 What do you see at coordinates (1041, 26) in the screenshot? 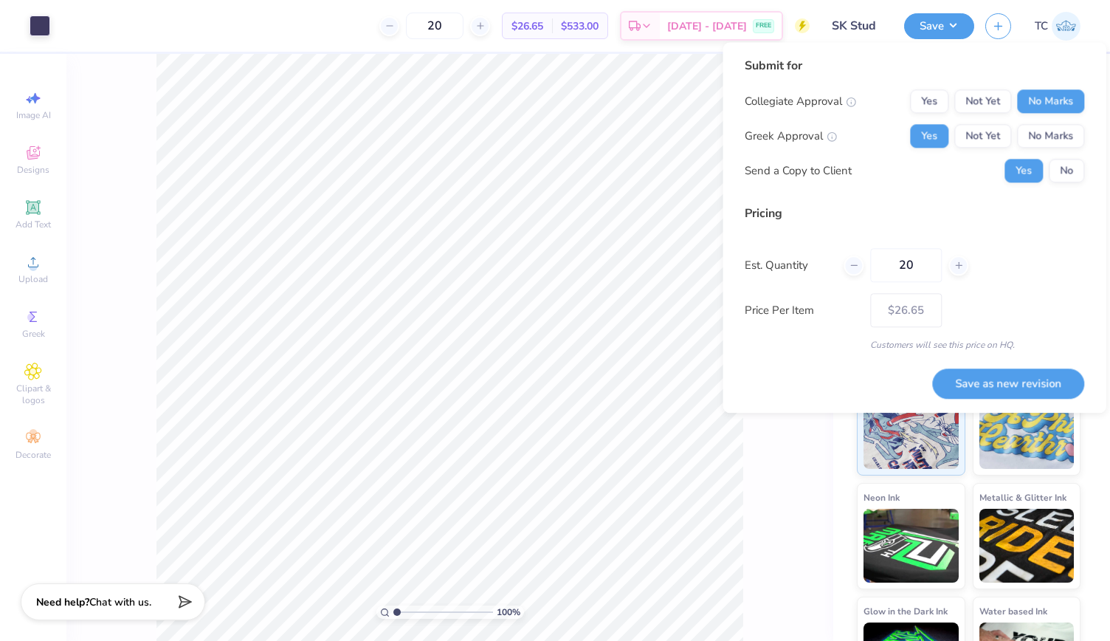
I see `span: TC` at bounding box center [1041, 26].